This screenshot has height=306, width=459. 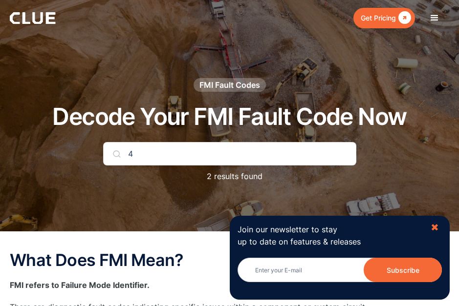 I want to click on form: Newsletter, so click(x=339, y=275).